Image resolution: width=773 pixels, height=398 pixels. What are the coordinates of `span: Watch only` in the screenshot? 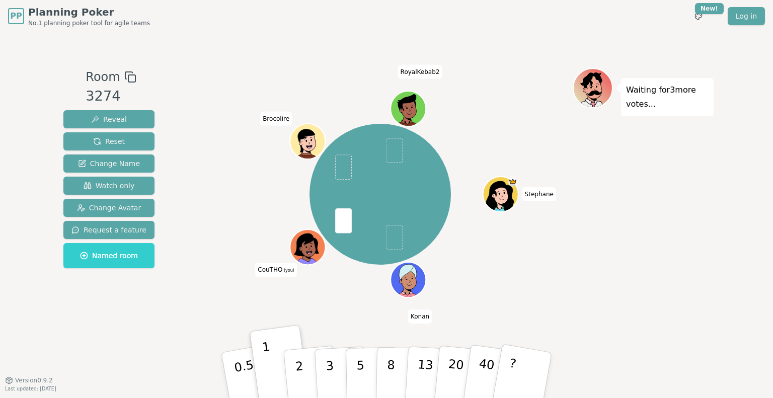 It's located at (109, 186).